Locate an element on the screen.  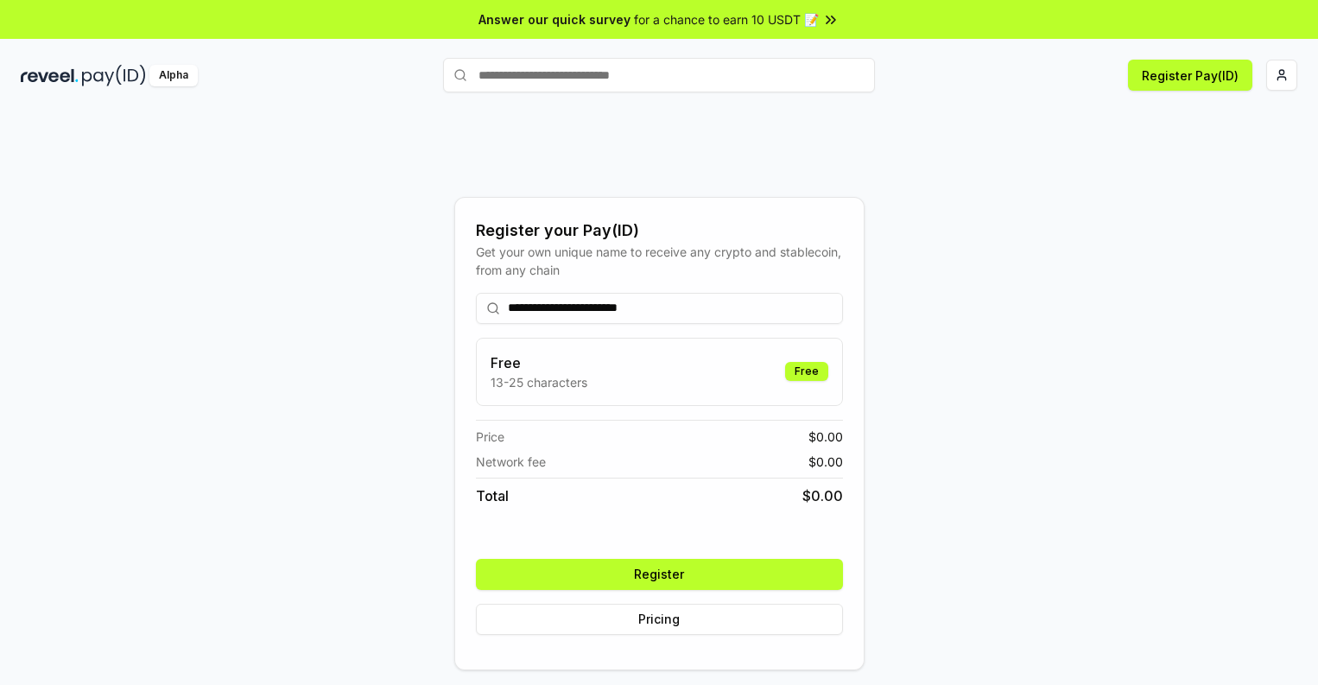
h3: Free is located at coordinates (539, 363).